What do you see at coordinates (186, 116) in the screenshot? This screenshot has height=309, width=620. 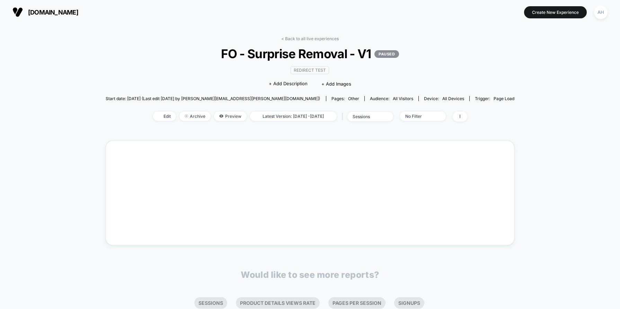 I see `img: end` at bounding box center [186, 116].